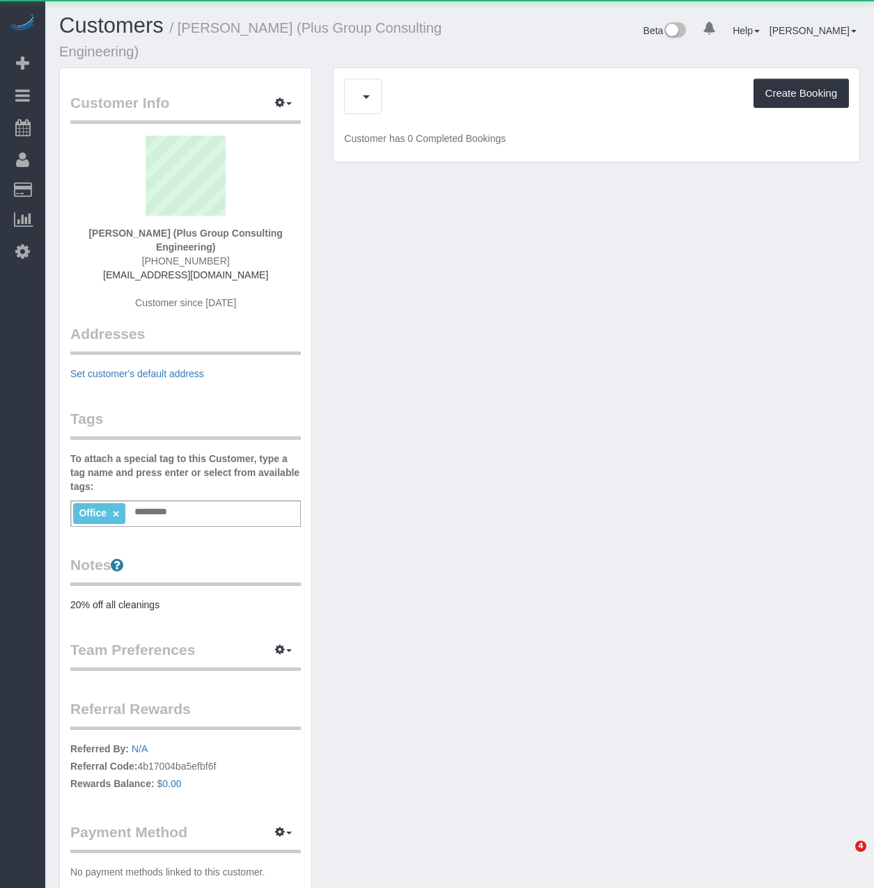  What do you see at coordinates (104, 767) in the screenshot?
I see `label: Referral Code:` at bounding box center [104, 767].